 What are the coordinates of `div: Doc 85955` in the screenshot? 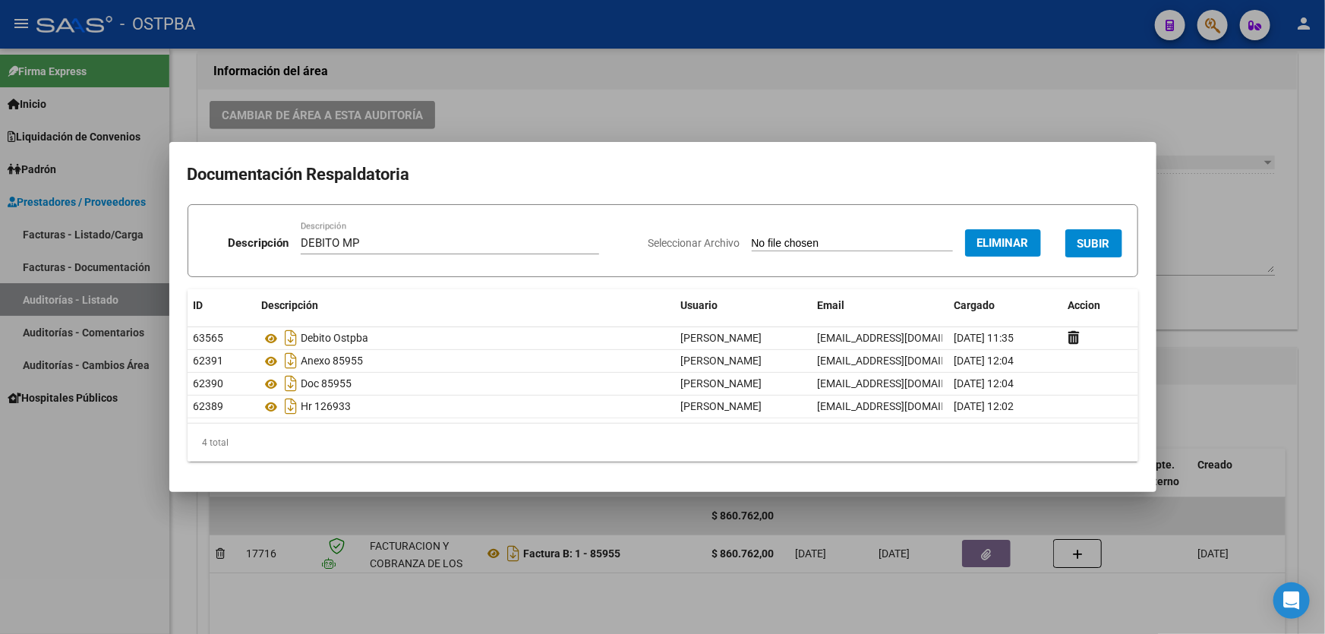 It's located at (465, 383).